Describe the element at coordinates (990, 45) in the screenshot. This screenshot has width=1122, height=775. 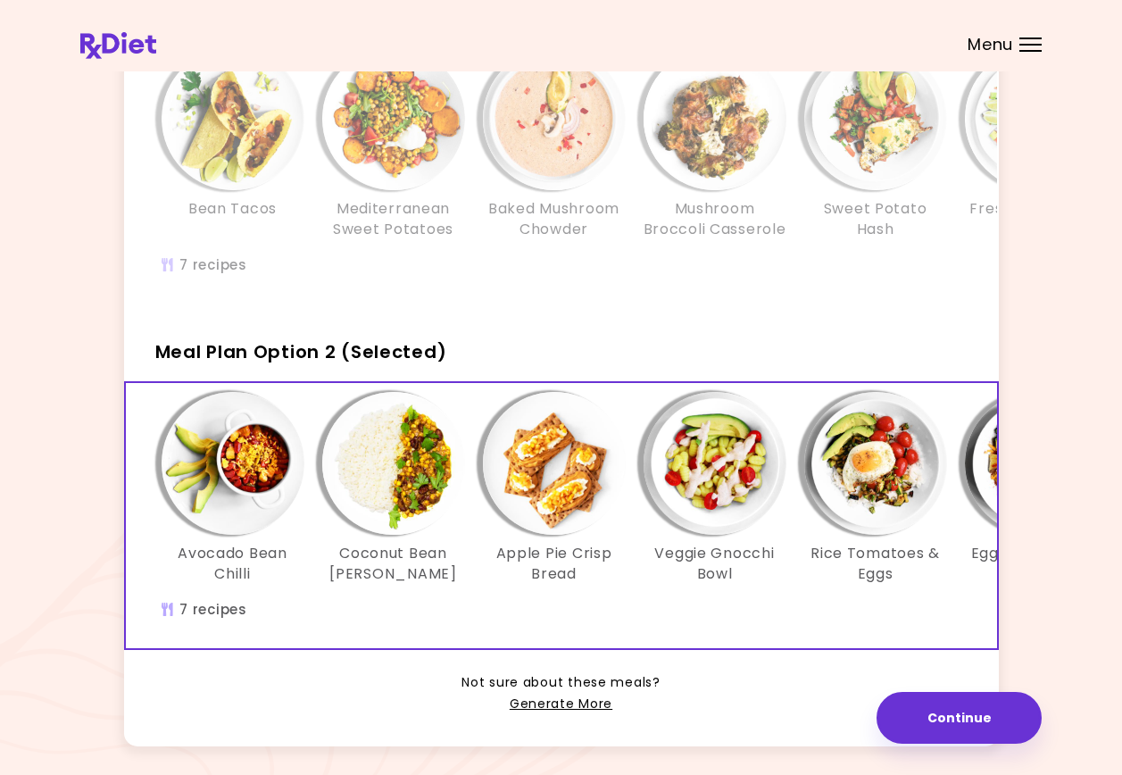
I see `span: Menu` at that location.